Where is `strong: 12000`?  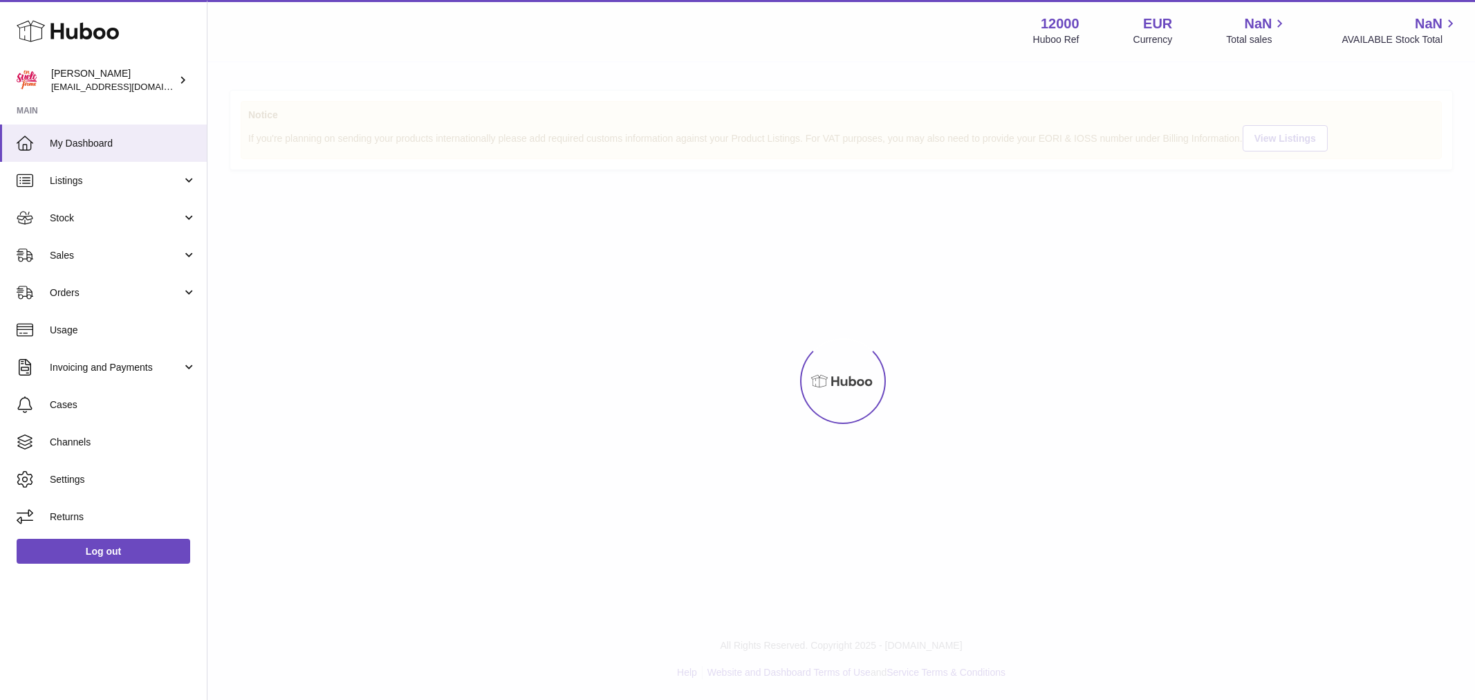
strong: 12000 is located at coordinates (1060, 24).